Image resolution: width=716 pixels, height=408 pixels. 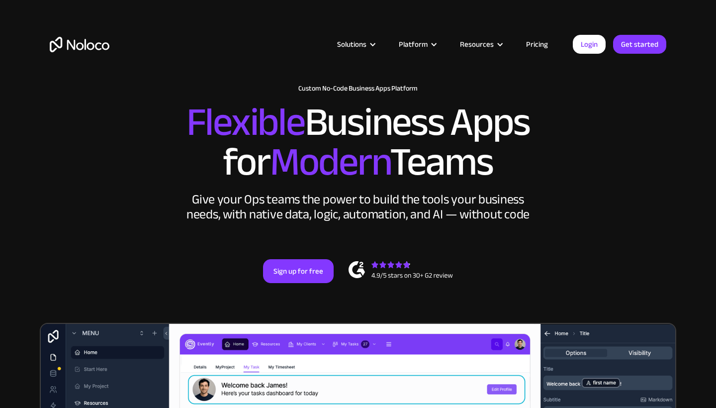 What do you see at coordinates (80, 44) in the screenshot?
I see `a: home` at bounding box center [80, 44].